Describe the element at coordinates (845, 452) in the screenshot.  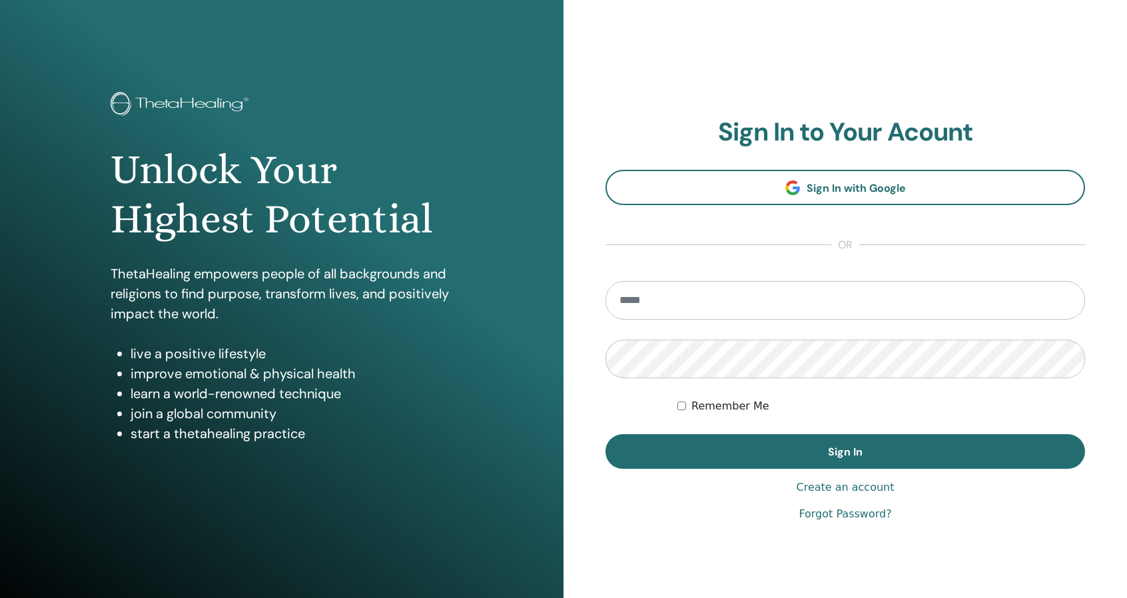
I see `button: Sign In` at that location.